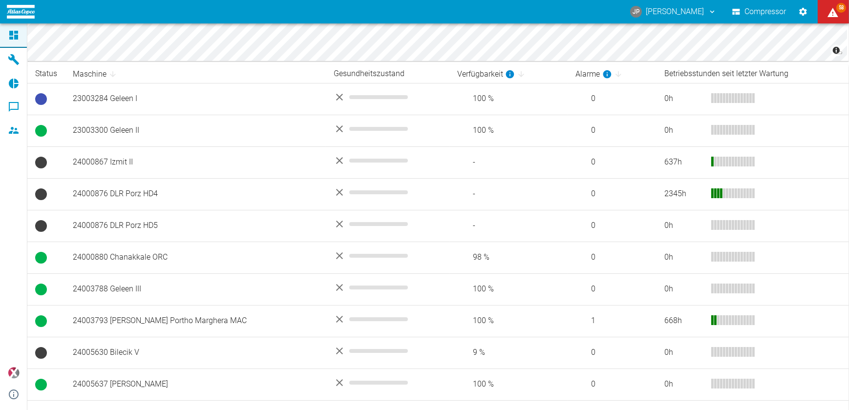 The image size is (849, 410). Describe the element at coordinates (508, 257) in the screenshot. I see `span: 98 %` at that location.